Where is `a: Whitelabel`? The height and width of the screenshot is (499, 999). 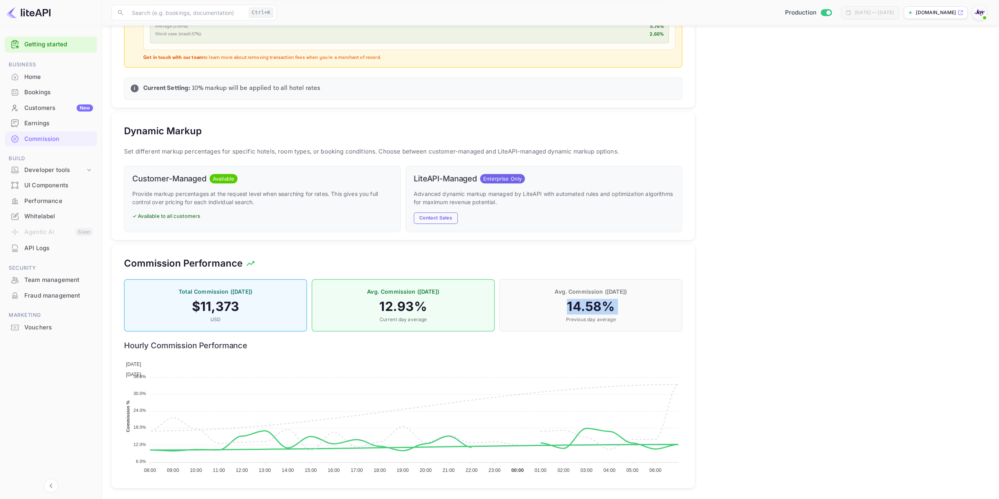 a: Whitelabel is located at coordinates (51, 216).